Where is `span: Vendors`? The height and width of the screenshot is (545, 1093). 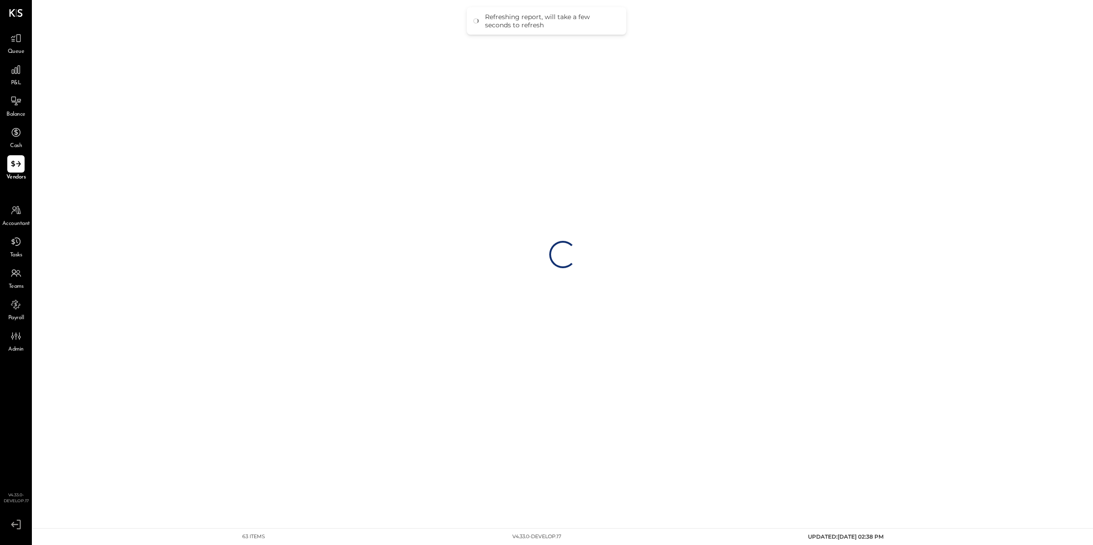
span: Vendors is located at coordinates (16, 178).